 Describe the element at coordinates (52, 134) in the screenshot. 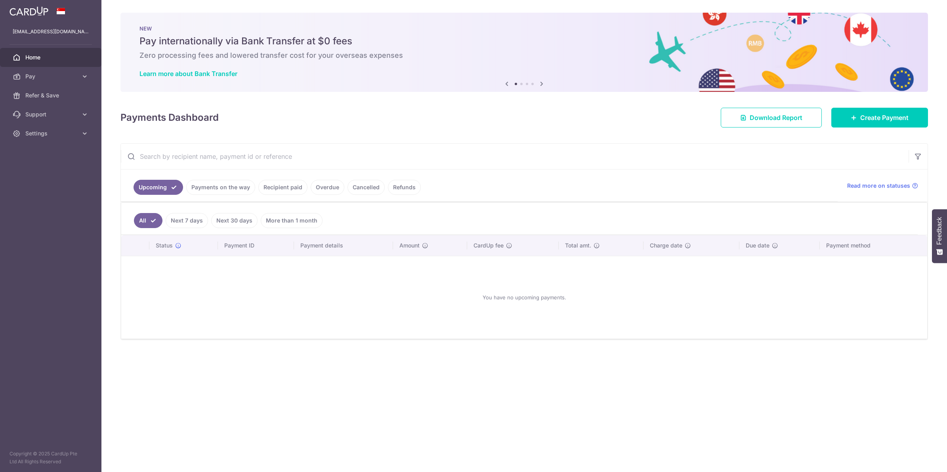

I see `span: Settings` at that location.